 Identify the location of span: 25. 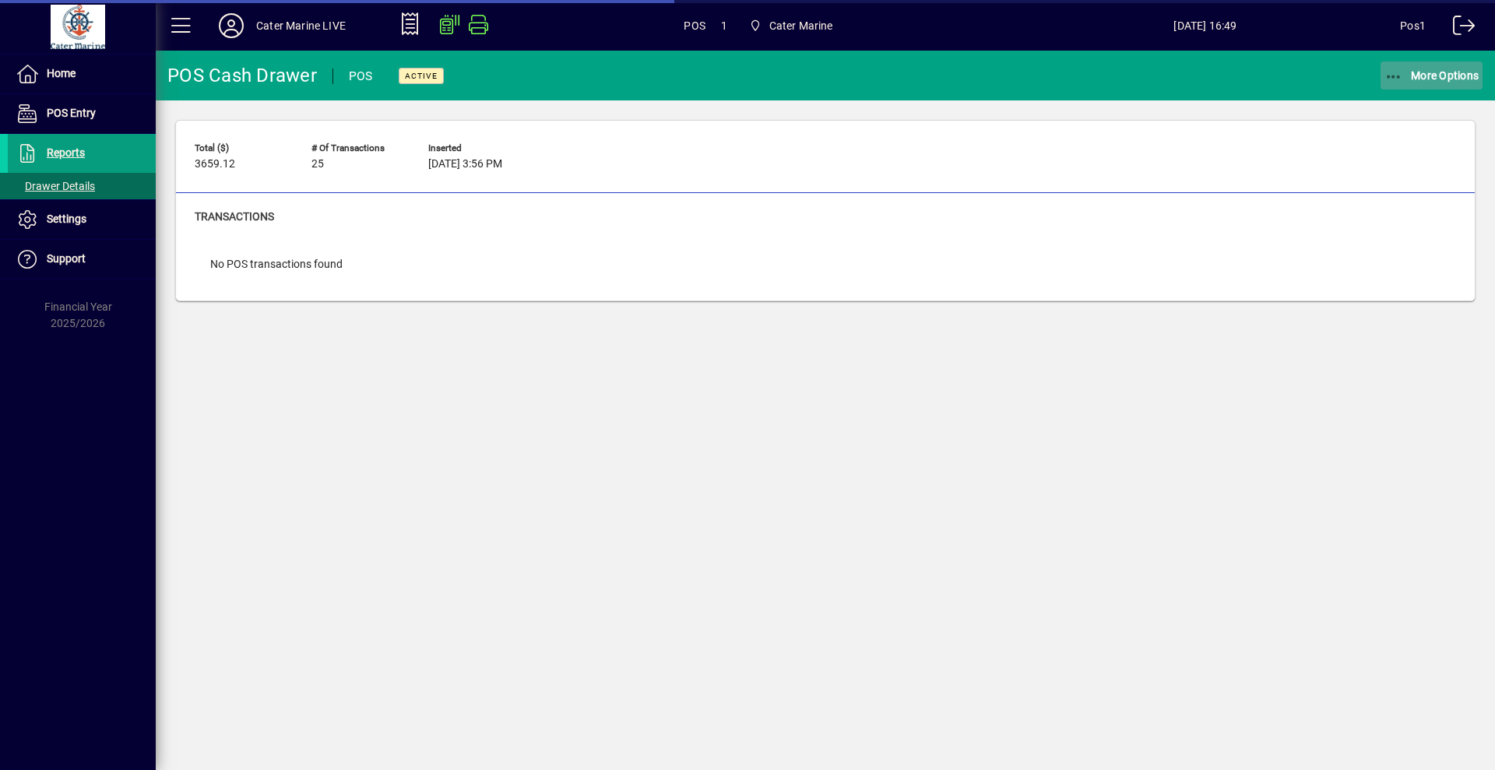
(318, 164).